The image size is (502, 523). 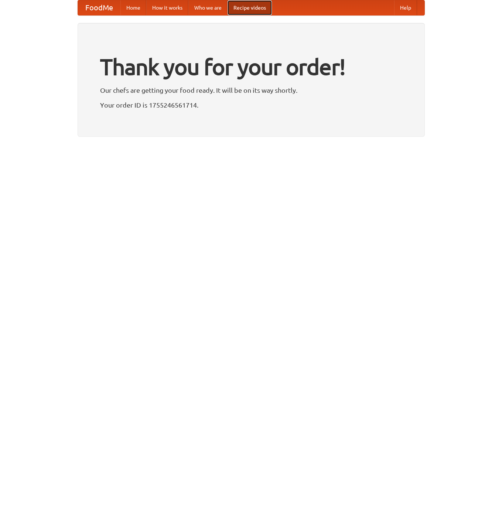 I want to click on a: FoodMe, so click(x=99, y=8).